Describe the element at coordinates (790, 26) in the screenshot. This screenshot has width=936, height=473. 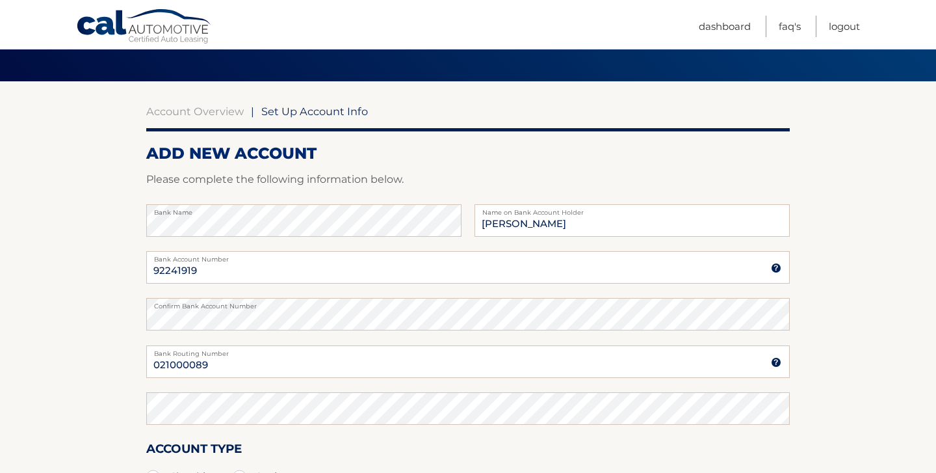
I see `a: FAQ's` at that location.